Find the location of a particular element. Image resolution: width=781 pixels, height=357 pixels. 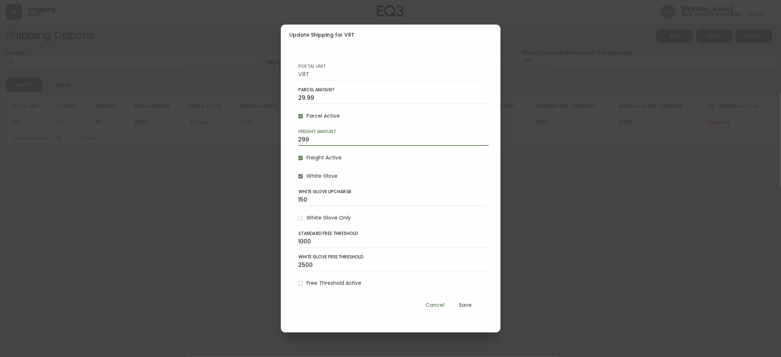

span: Freight Active is located at coordinates (324, 157).